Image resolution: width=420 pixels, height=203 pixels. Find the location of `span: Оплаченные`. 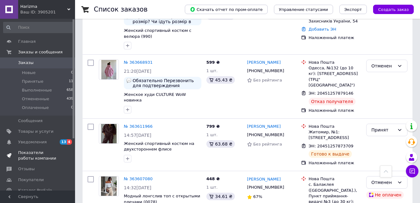

span: Оплаченные is located at coordinates (35, 108).